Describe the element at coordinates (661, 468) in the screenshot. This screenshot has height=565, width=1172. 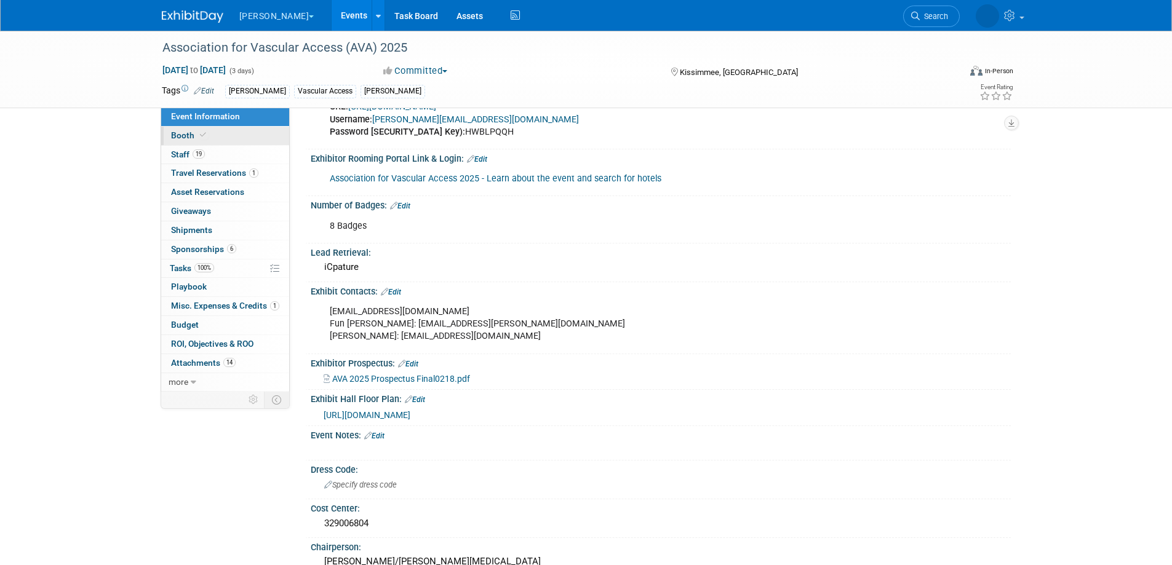
I see `div: Dress Code:` at that location.